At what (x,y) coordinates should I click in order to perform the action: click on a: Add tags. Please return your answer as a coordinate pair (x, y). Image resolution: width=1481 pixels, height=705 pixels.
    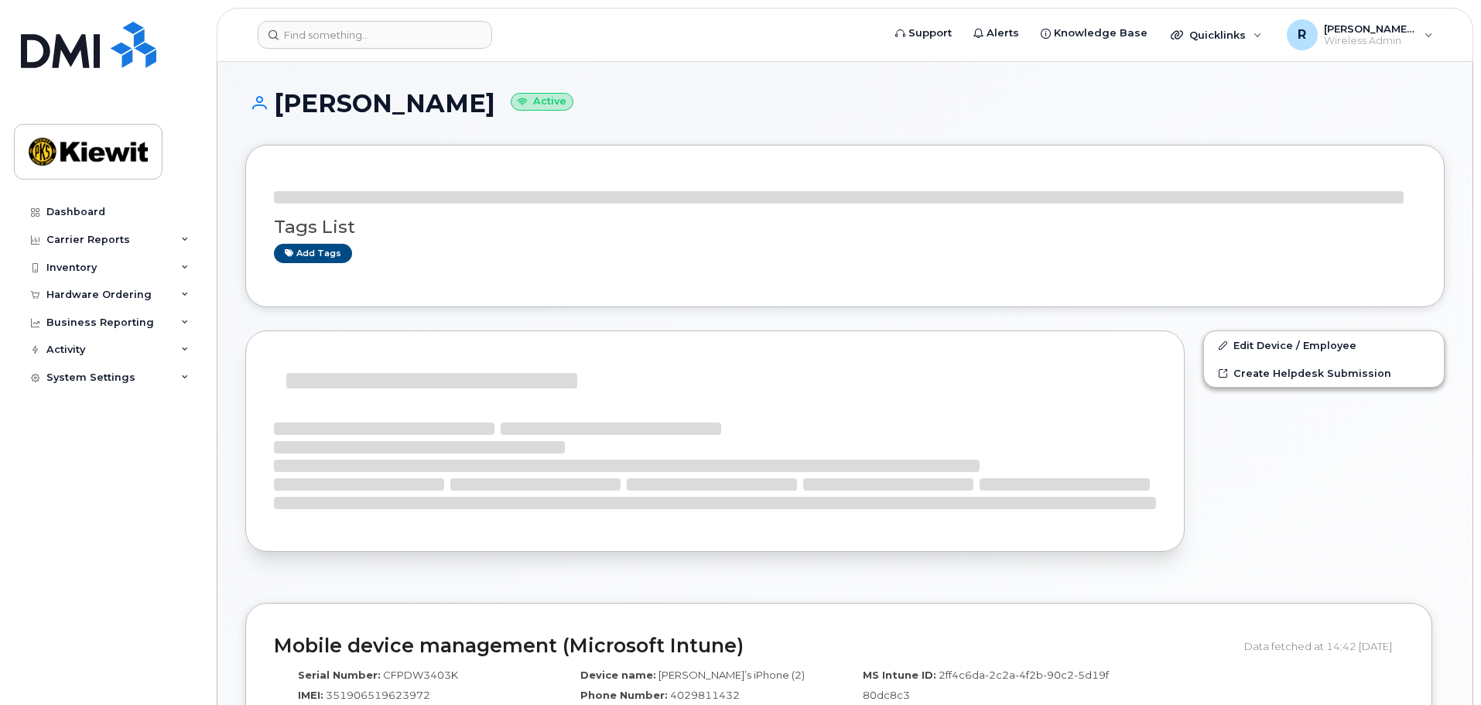
    Looking at the image, I should click on (313, 253).